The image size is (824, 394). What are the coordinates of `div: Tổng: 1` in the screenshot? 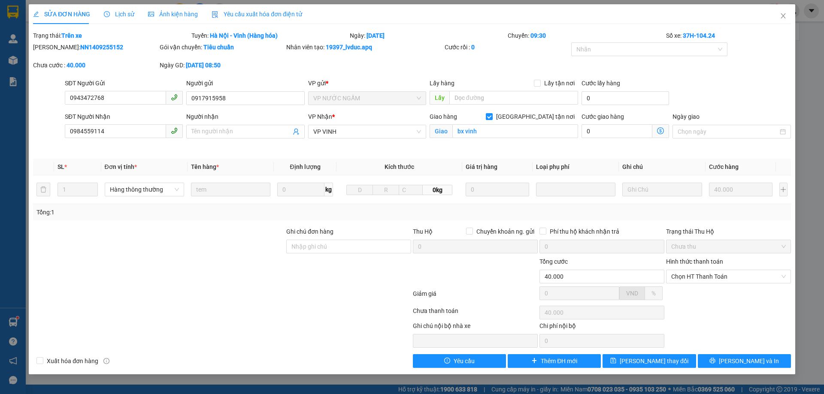 It's located at (177, 212).